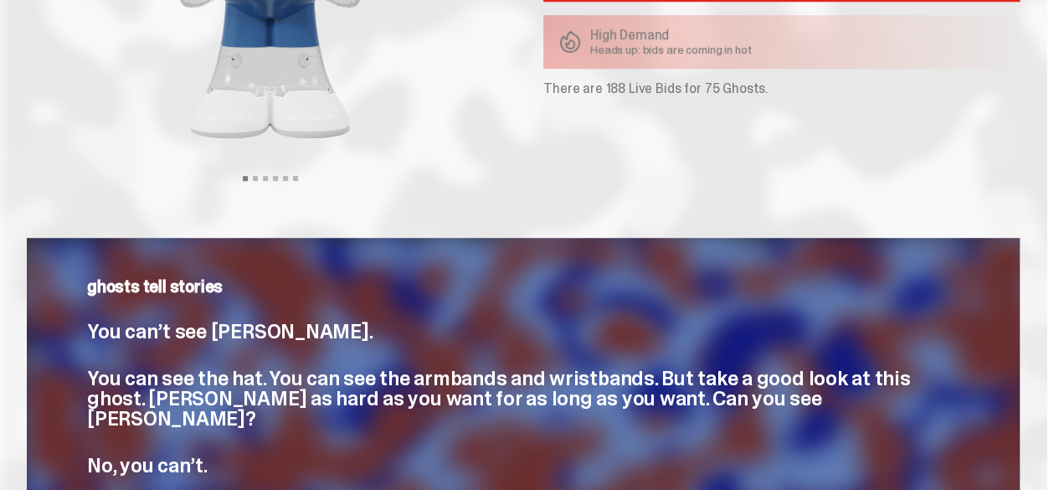 The image size is (1059, 490). I want to click on span: You can see the hat. You can see the armbands and wristbands. But take a good look at this ghost...., so click(498, 398).